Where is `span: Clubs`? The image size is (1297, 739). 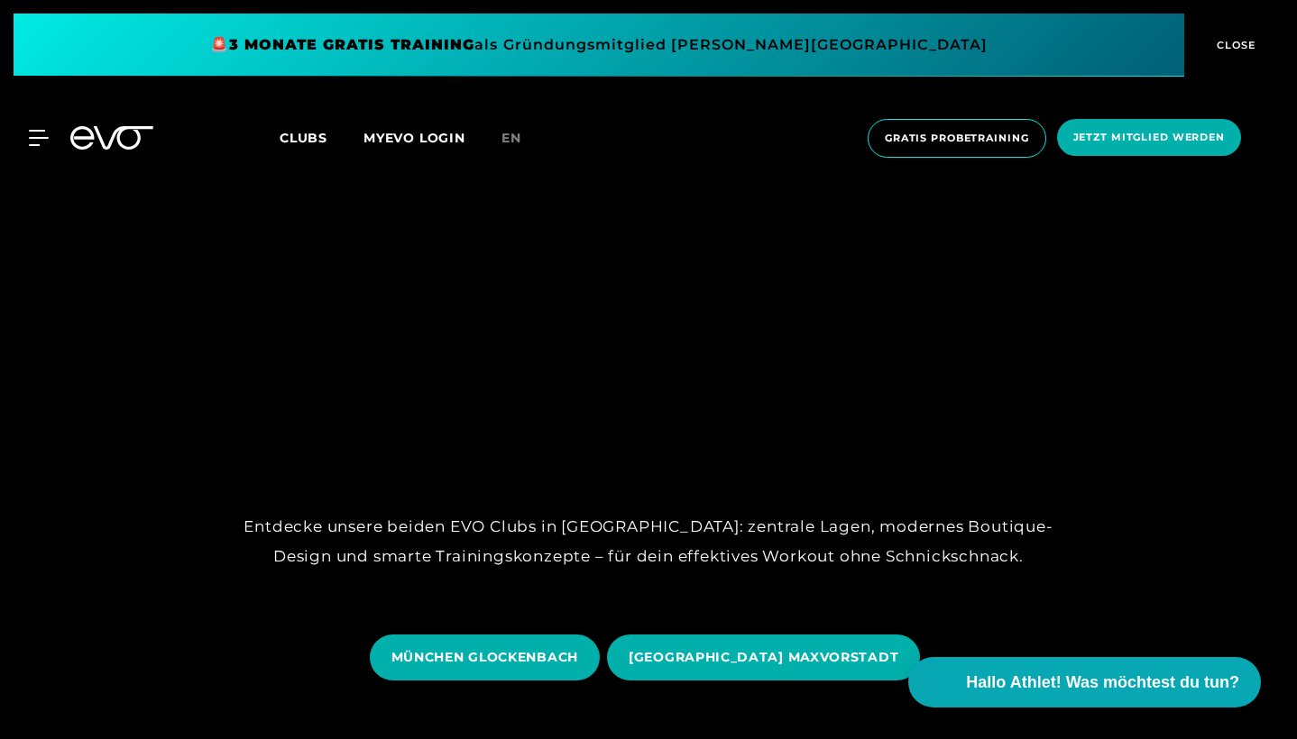
span: Clubs is located at coordinates (303, 138).